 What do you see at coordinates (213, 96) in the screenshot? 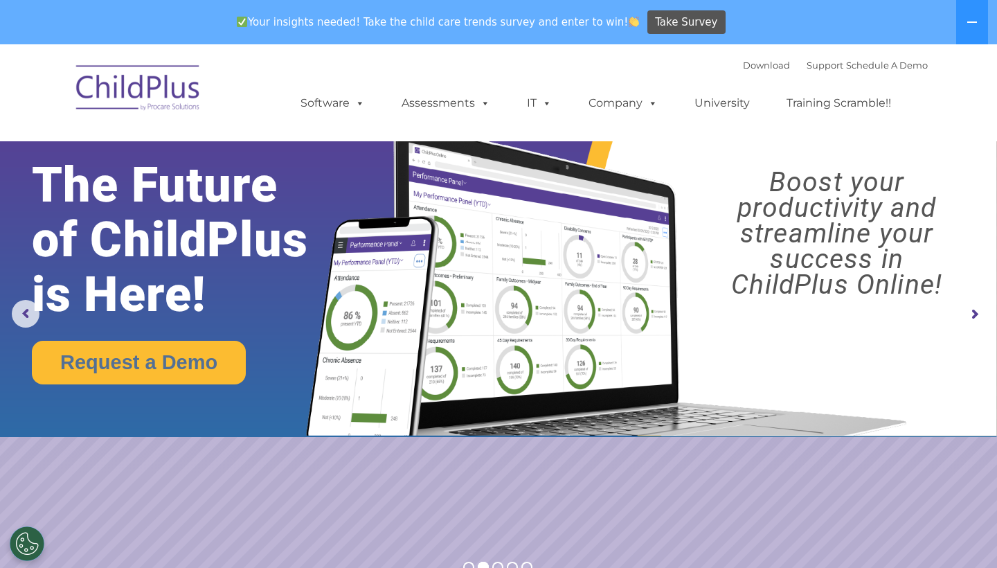
I see `span: Last name` at bounding box center [213, 96].